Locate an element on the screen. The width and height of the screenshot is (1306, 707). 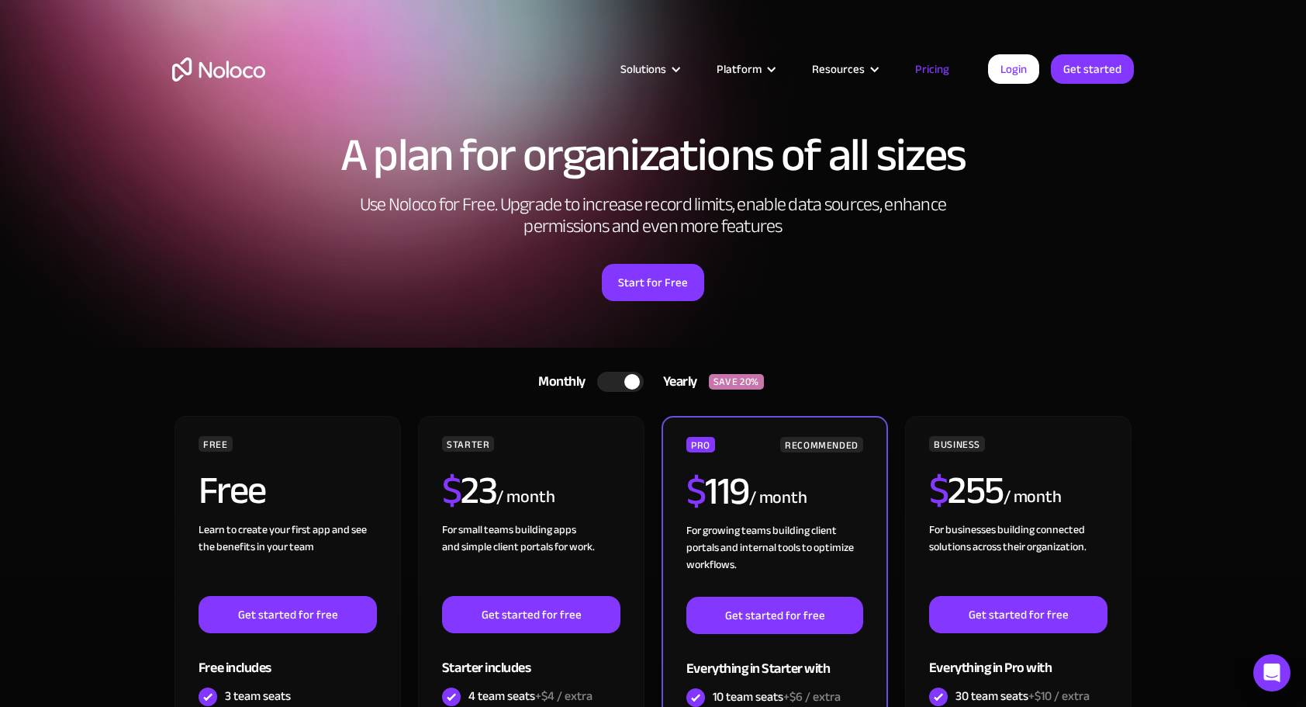
div: PRO is located at coordinates (700, 444).